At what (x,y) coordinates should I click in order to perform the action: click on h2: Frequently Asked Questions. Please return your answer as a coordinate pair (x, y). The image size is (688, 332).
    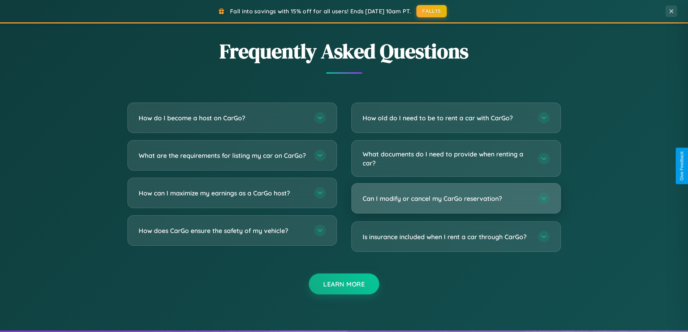
    Looking at the image, I should click on (344, 51).